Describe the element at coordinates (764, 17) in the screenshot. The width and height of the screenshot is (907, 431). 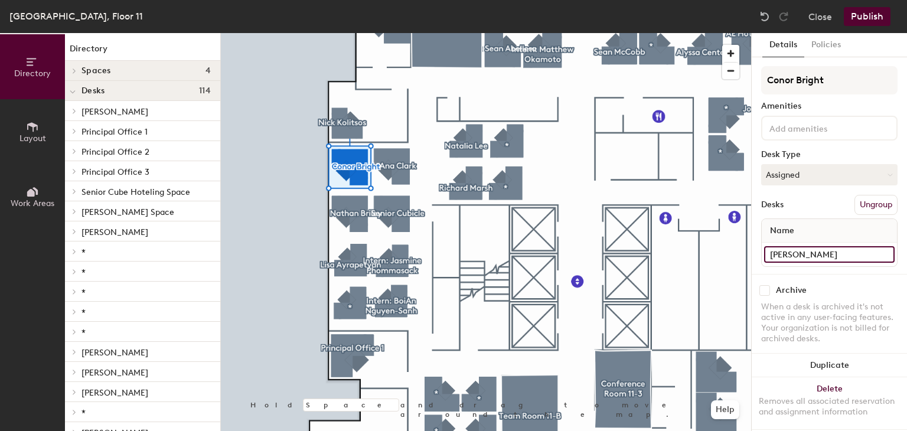
I see `img: Undo` at that location.